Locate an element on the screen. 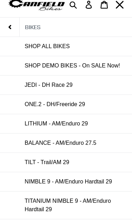  span: SHOP DEMO BIKES - On SALE Now! is located at coordinates (72, 66).